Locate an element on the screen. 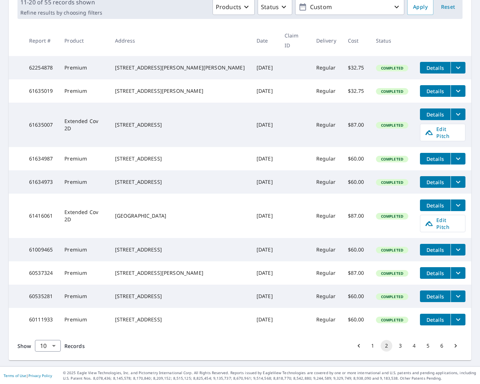  td: 61635007 is located at coordinates (41, 125).